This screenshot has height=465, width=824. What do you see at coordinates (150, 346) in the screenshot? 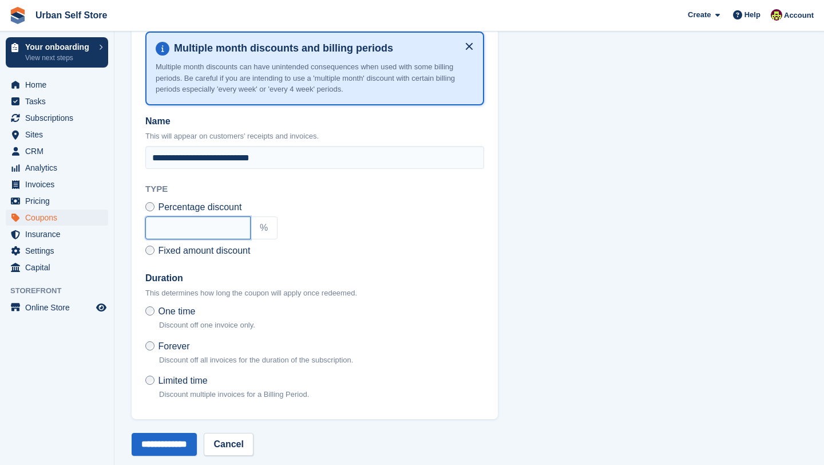
I see `input: Forever Discount off all invoices for the duration of the subscription.` at bounding box center [150, 346].